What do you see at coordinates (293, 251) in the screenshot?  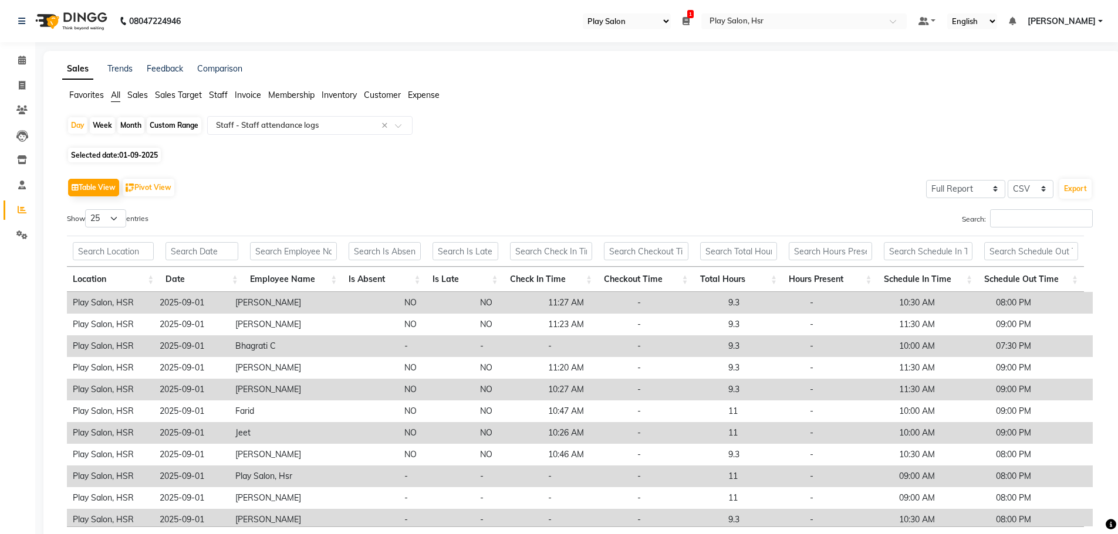 I see `input: Search Employee Name` at bounding box center [293, 251].